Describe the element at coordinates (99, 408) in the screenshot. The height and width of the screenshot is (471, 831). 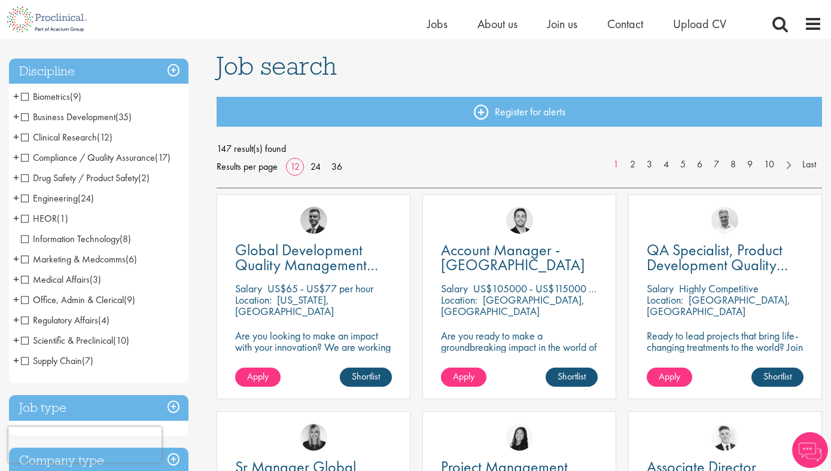
I see `h3: Job type` at that location.